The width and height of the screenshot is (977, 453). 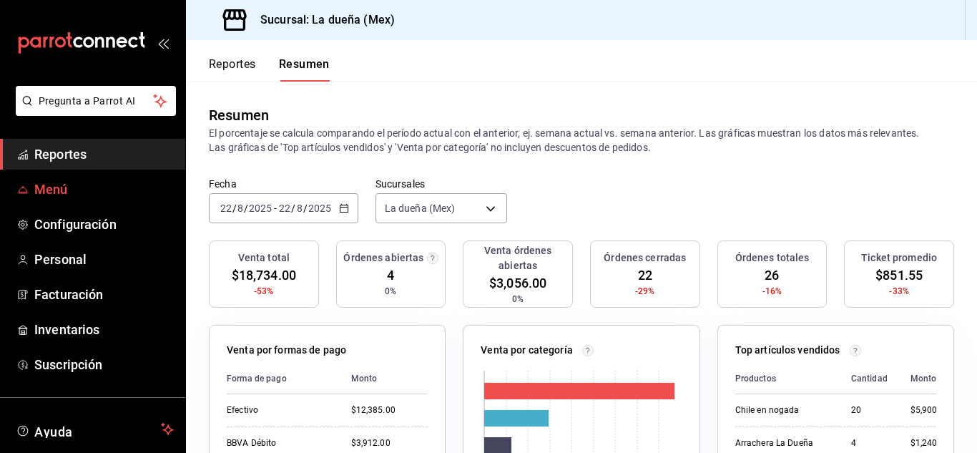 What do you see at coordinates (264, 258) in the screenshot?
I see `h3: Venta total` at bounding box center [264, 258].